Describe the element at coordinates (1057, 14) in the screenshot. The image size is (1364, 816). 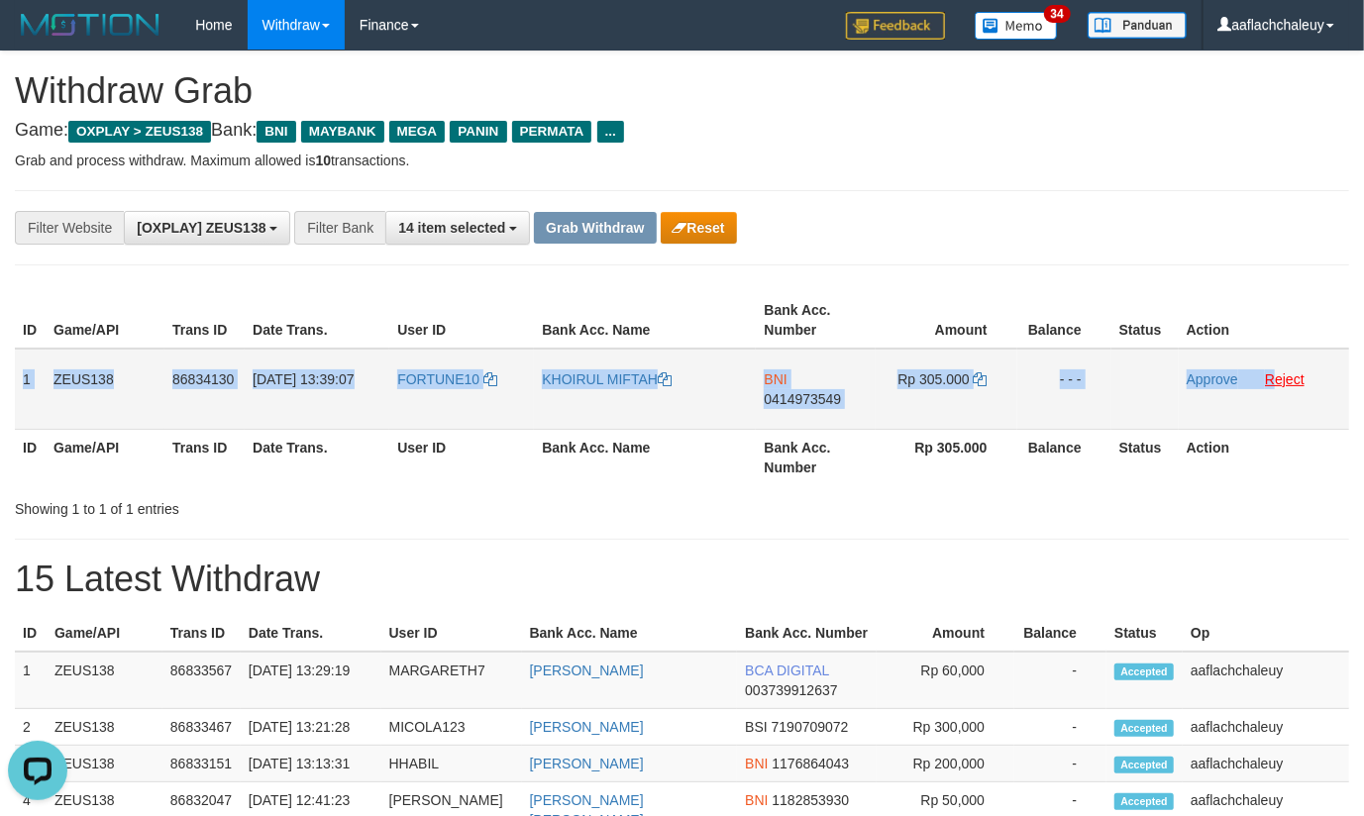
I see `span: 34` at that location.